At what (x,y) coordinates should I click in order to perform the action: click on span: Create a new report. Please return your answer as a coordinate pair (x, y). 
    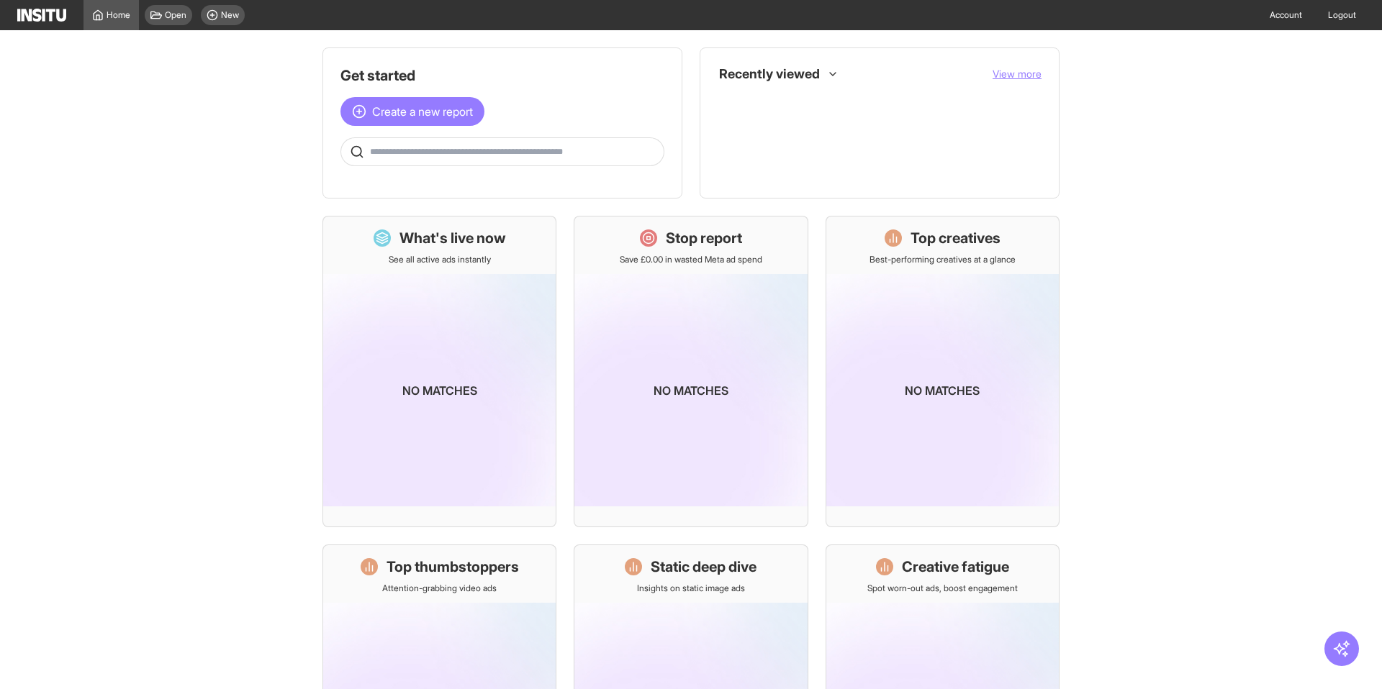
    Looking at the image, I should click on (422, 112).